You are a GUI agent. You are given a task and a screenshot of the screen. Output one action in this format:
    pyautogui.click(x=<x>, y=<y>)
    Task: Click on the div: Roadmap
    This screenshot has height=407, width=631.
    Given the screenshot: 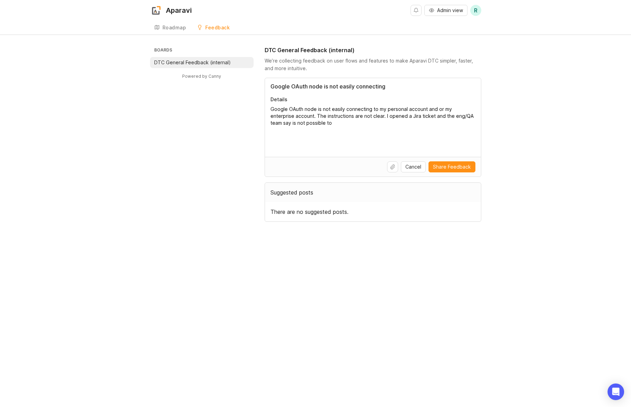 What is the action you would take?
    pyautogui.click(x=174, y=28)
    